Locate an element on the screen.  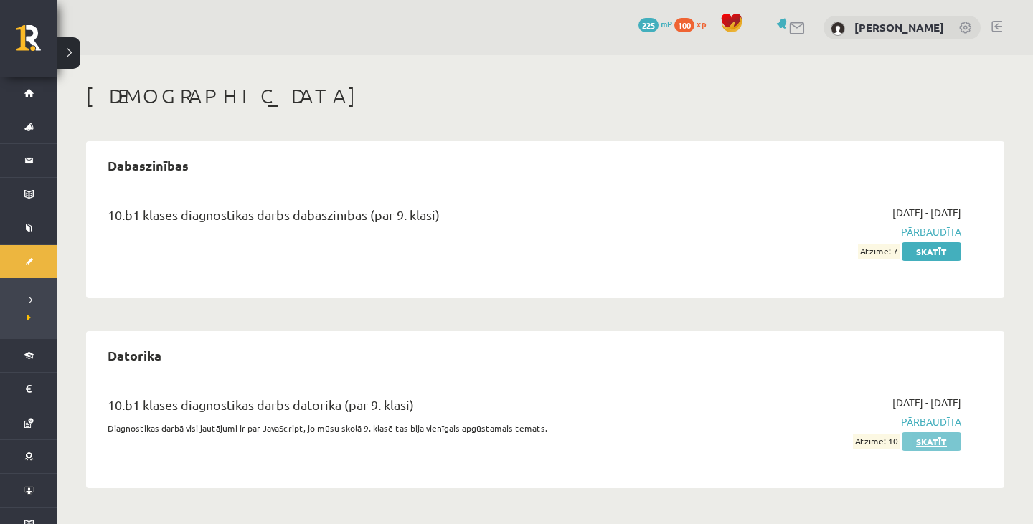
div: 10.b1 klases diagnostikas darbs dabaszinībās (par 9. klasi) is located at coordinates (388, 218).